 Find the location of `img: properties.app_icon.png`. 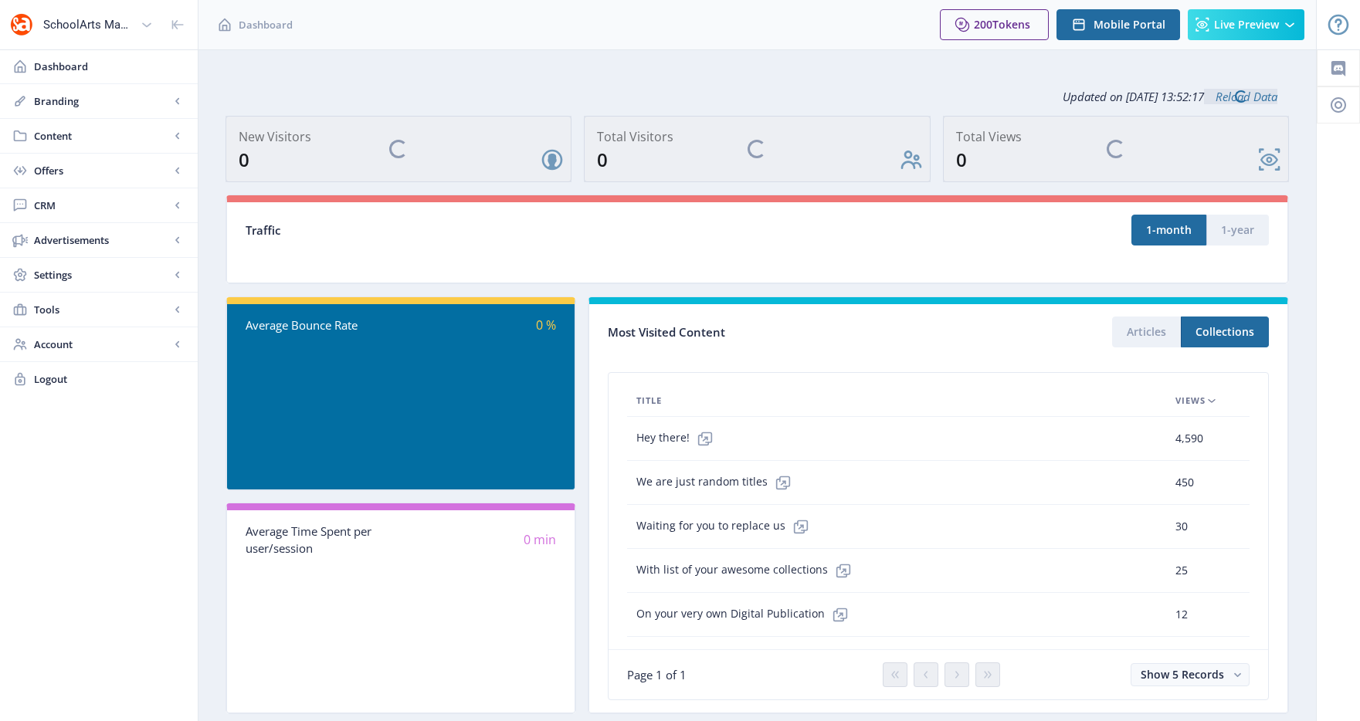

img: properties.app_icon.png is located at coordinates (22, 25).